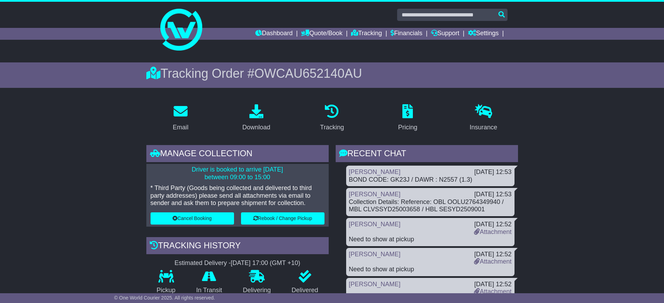 The width and height of the screenshot is (664, 303). I want to click on div: BOND CODE: GK23J / DAWR : N2557 (1.3), so click(430, 180).